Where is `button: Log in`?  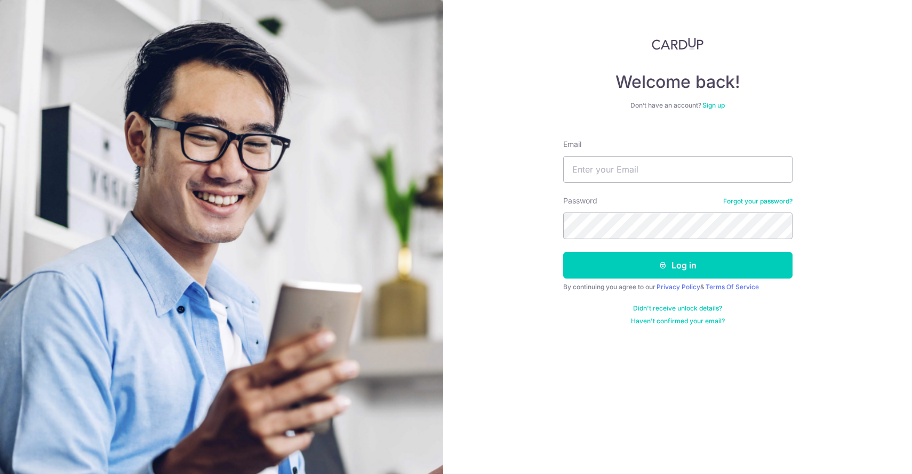
button: Log in is located at coordinates (678, 265).